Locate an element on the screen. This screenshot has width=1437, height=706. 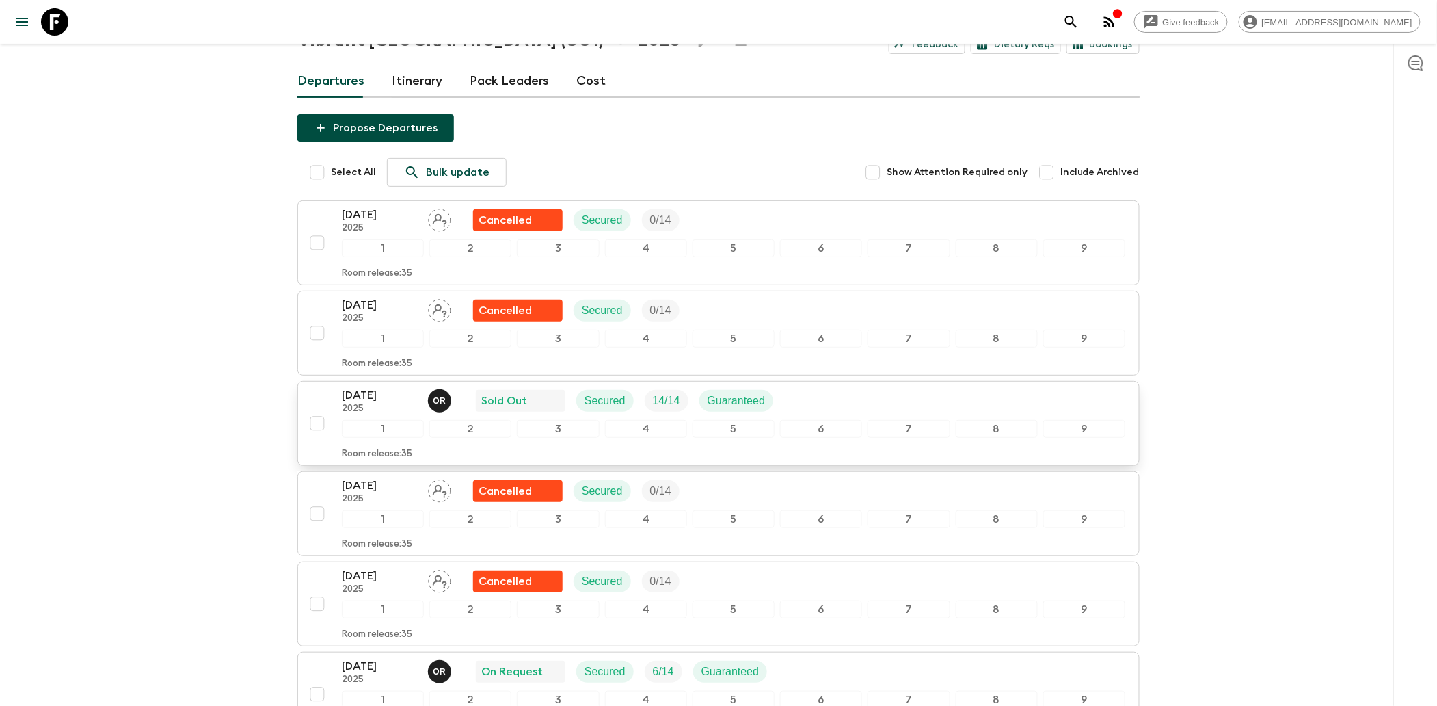
button: OR is located at coordinates (441, 671).